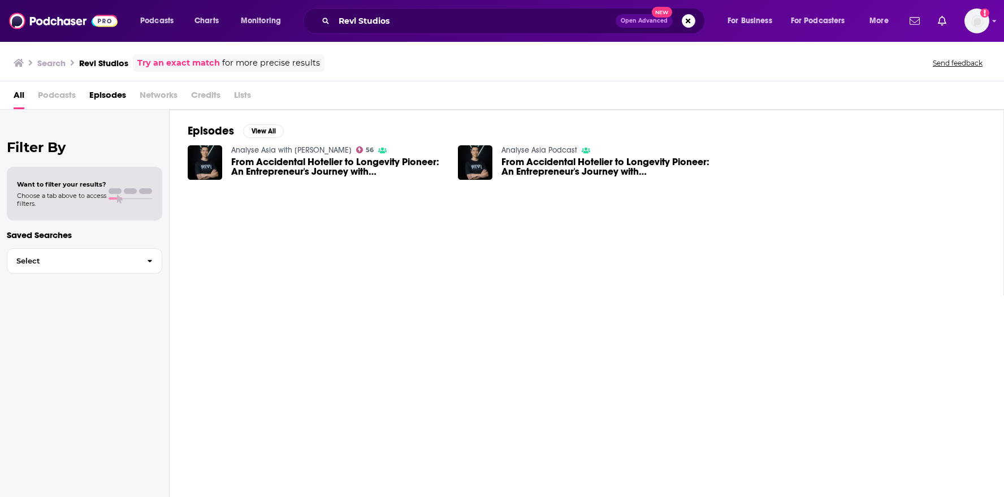  Describe the element at coordinates (977, 21) in the screenshot. I see `img: User Profile` at that location.